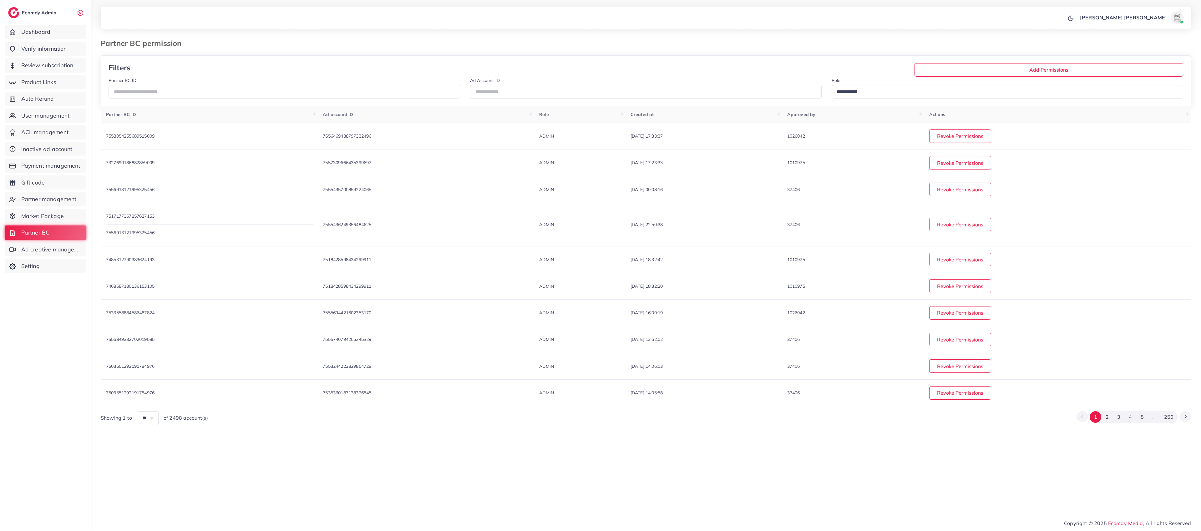 Image resolution: width=1201 pixels, height=531 pixels. Describe the element at coordinates (130, 216) in the screenshot. I see `span: 7517177367857627153` at that location.